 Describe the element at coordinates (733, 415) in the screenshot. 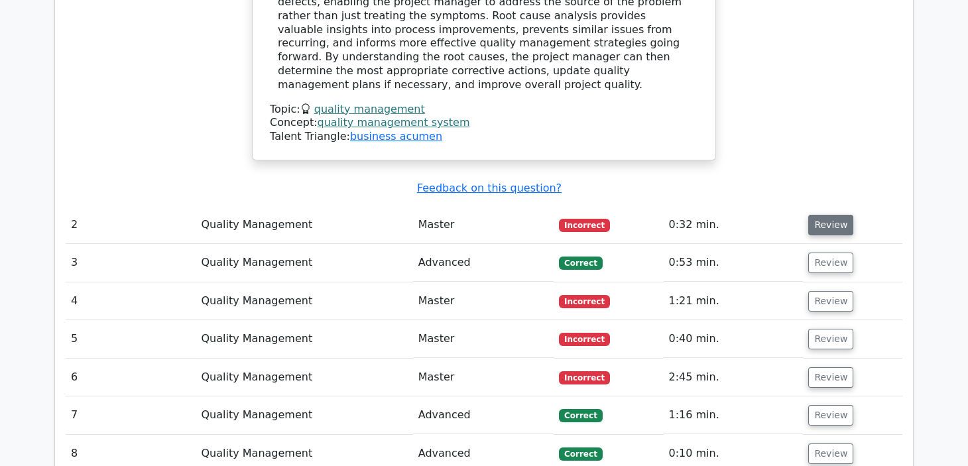

I see `td: 1:16 min.` at that location.